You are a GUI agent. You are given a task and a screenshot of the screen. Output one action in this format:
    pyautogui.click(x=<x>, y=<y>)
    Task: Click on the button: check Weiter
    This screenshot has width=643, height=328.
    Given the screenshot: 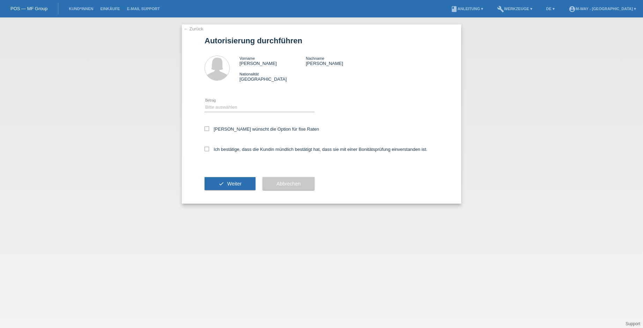 What is the action you would take?
    pyautogui.click(x=230, y=184)
    